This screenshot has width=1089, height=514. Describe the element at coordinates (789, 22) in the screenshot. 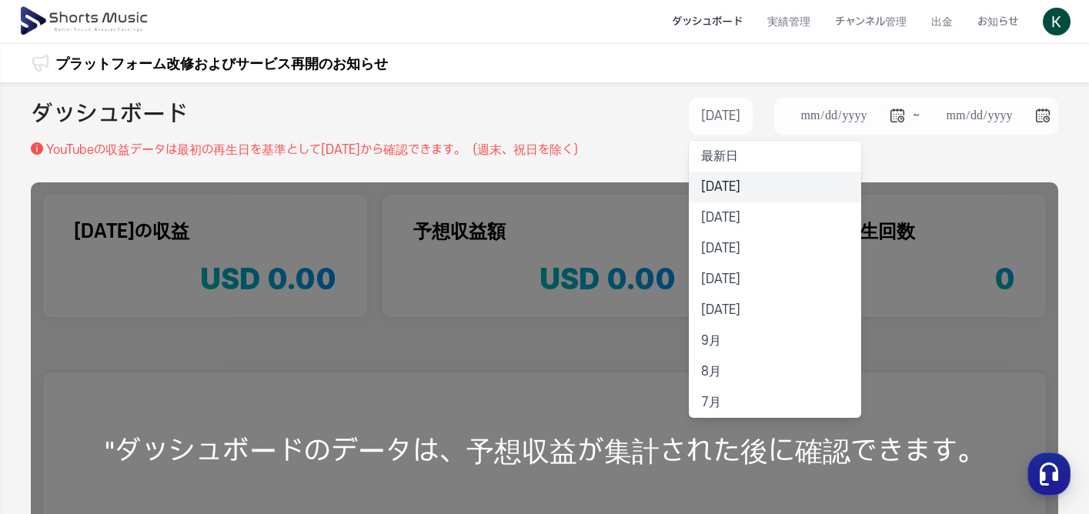

I see `li: 実績管理` at that location.